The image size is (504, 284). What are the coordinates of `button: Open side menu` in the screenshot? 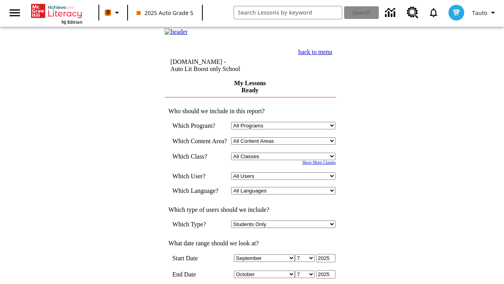 It's located at (15, 13).